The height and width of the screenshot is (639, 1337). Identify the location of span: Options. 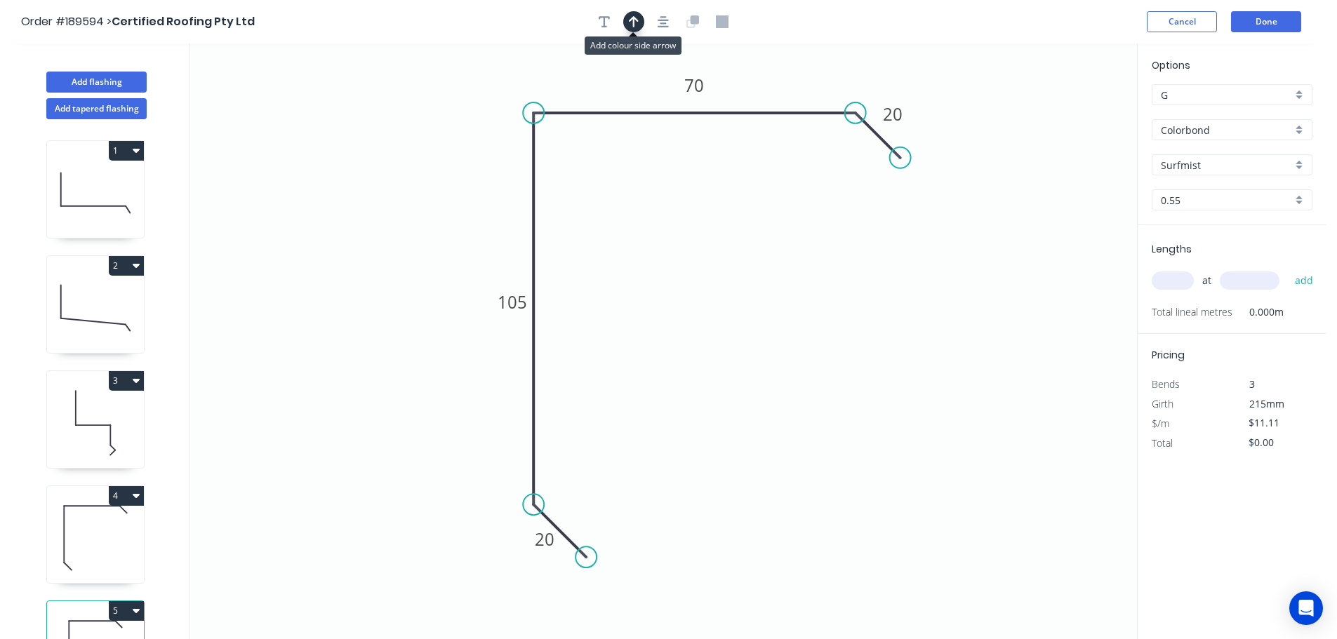
(1171, 65).